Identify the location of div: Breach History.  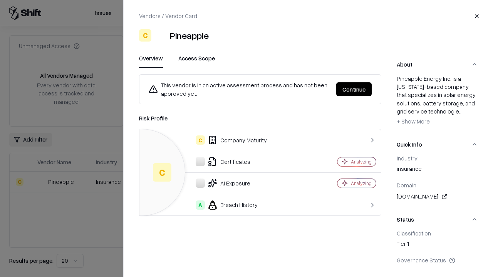
(228, 205).